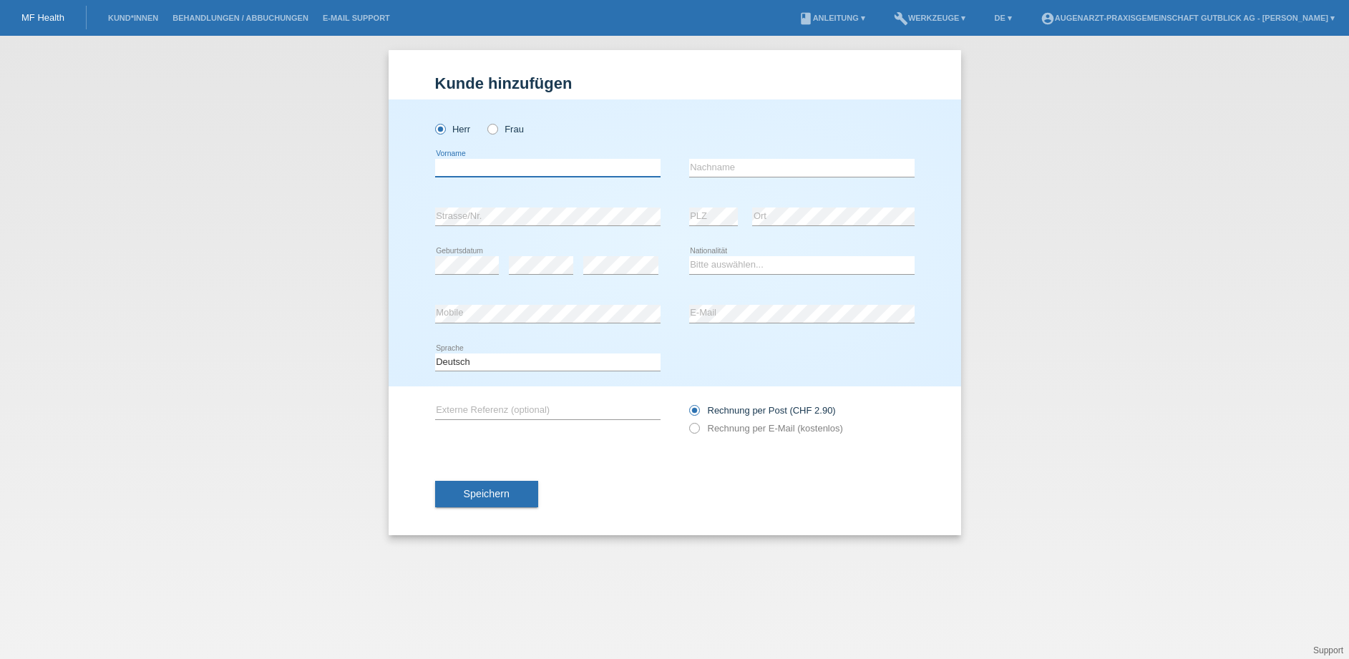 The image size is (1349, 659). I want to click on i: build, so click(901, 19).